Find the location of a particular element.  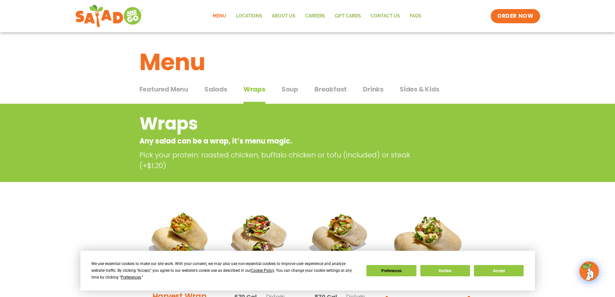

h1: Menu is located at coordinates (308, 62).